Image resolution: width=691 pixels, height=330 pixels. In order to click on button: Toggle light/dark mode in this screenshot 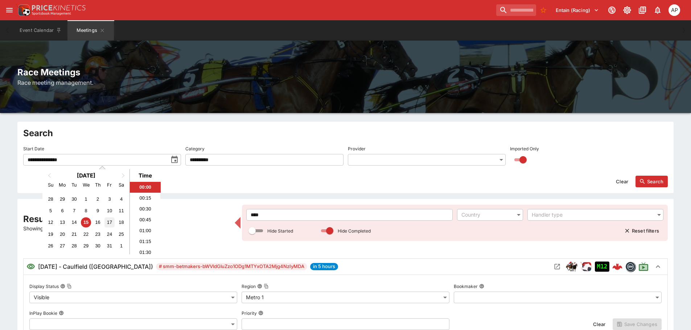, I will do `click(627, 10)`.